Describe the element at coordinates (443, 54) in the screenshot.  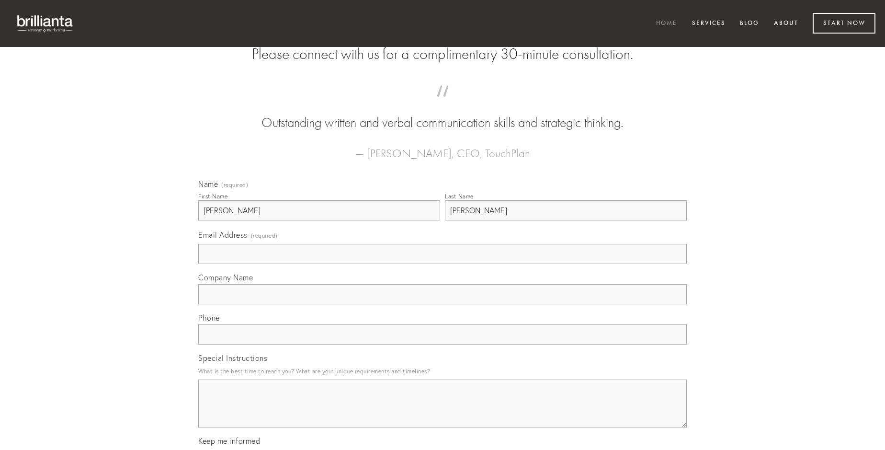
I see `h2: Please connect with us for a complimentary 30-minute consultation.` at that location.